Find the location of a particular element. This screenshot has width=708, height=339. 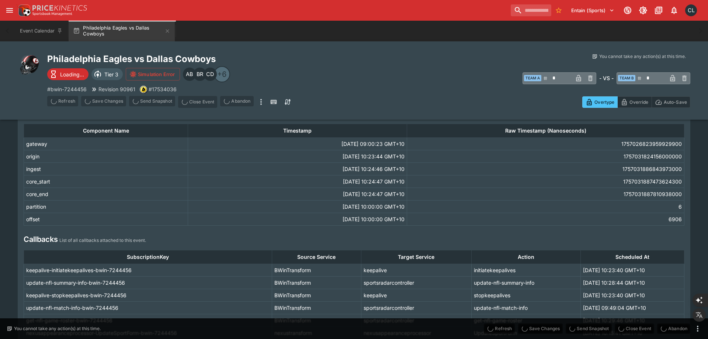

button: Connected to PK is located at coordinates (628, 10).